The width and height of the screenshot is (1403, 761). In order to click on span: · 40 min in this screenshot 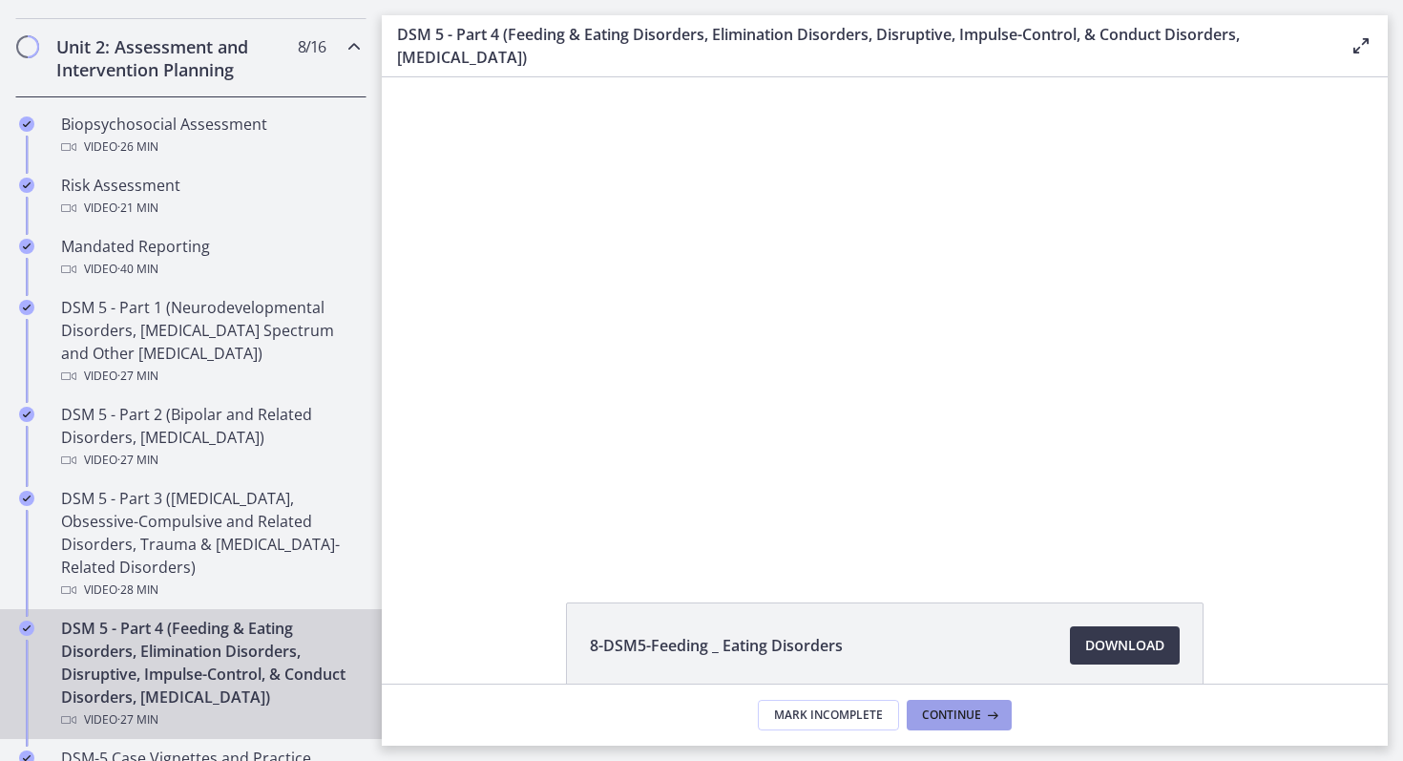, I will do `click(137, 269)`.